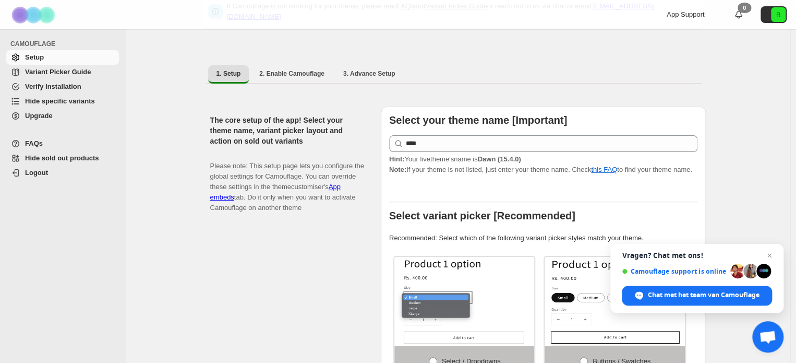 The height and width of the screenshot is (363, 796). What do you see at coordinates (697, 255) in the screenshot?
I see `span: Vragen? Chat met ons!` at bounding box center [697, 255].